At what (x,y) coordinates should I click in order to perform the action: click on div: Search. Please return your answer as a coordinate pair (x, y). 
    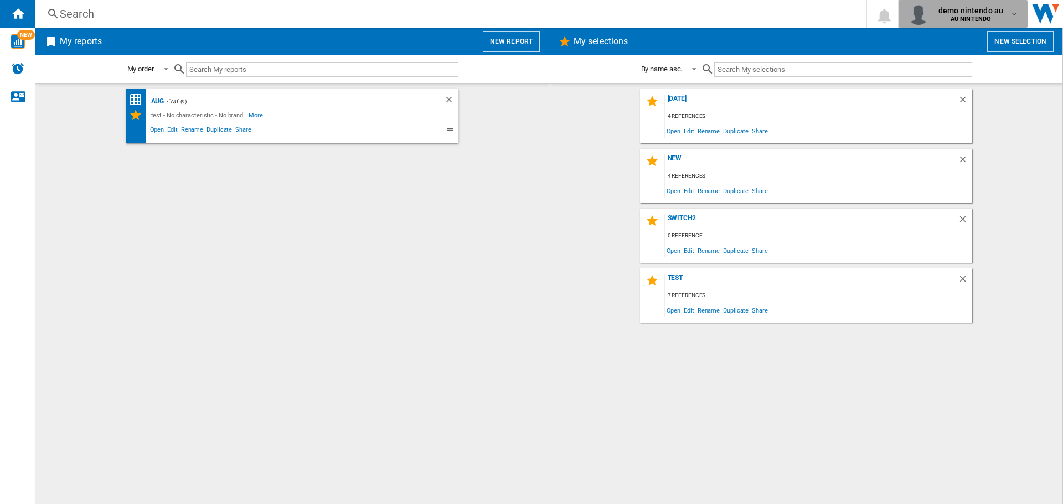
    Looking at the image, I should click on (448, 14).